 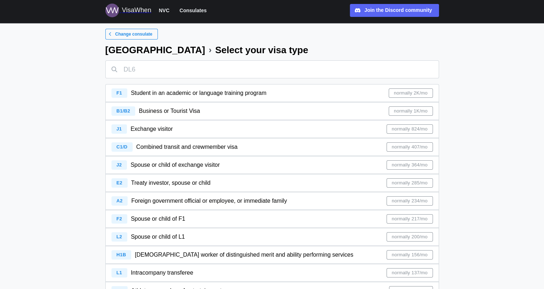 What do you see at coordinates (410, 111) in the screenshot?
I see `span: normally 1K/mo` at bounding box center [410, 111].